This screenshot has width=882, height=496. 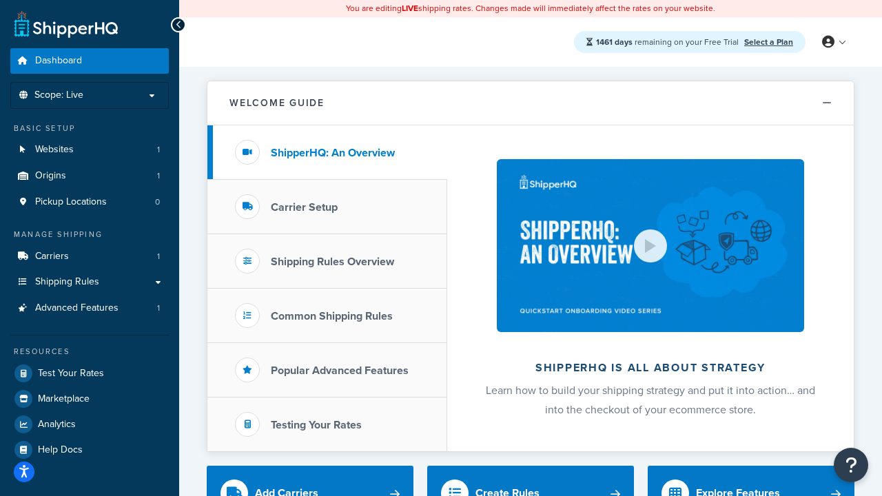 What do you see at coordinates (531, 103) in the screenshot?
I see `button: Welcome Guide` at bounding box center [531, 103].